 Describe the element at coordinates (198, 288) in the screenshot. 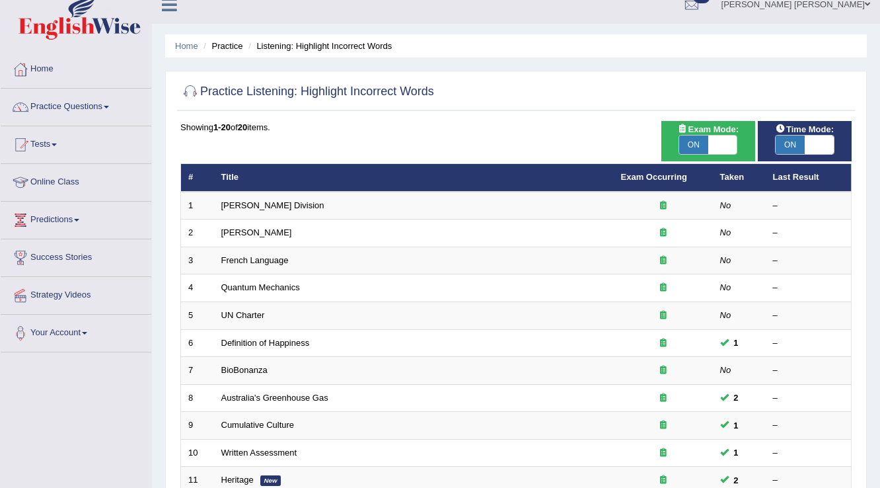

I see `td: 4` at that location.